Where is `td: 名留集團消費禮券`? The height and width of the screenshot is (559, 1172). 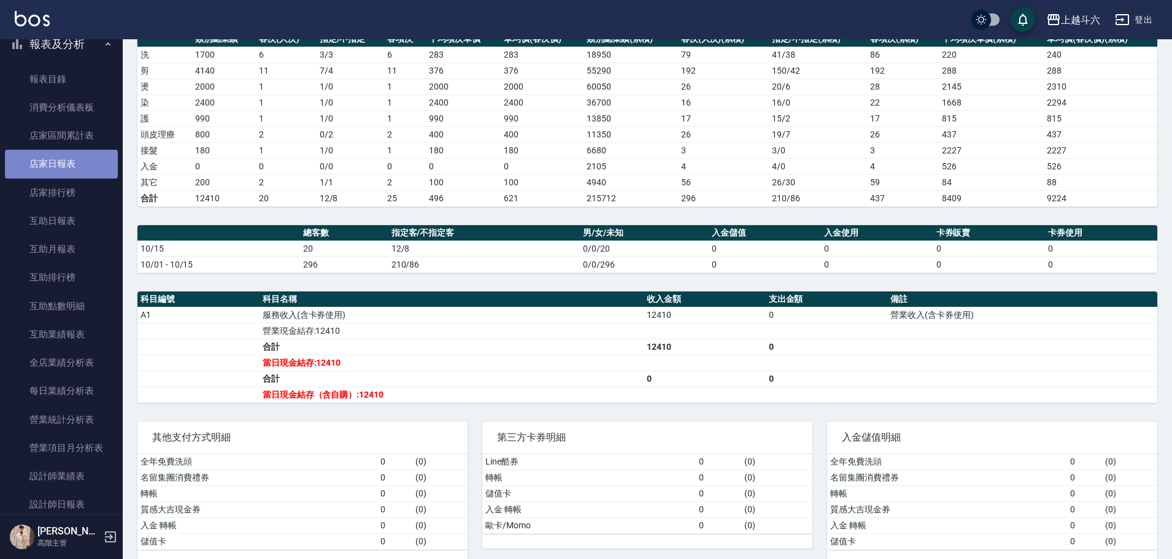
td: 名留集團消費禮券 is located at coordinates (257, 477).